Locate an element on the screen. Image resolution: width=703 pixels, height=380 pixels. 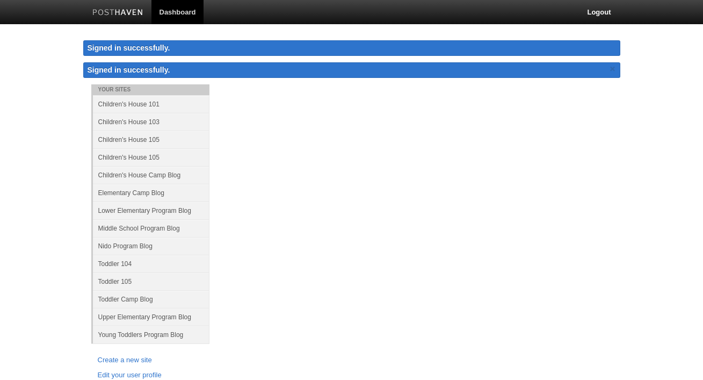
a: Young Toddlers Program Blog is located at coordinates (151, 334).